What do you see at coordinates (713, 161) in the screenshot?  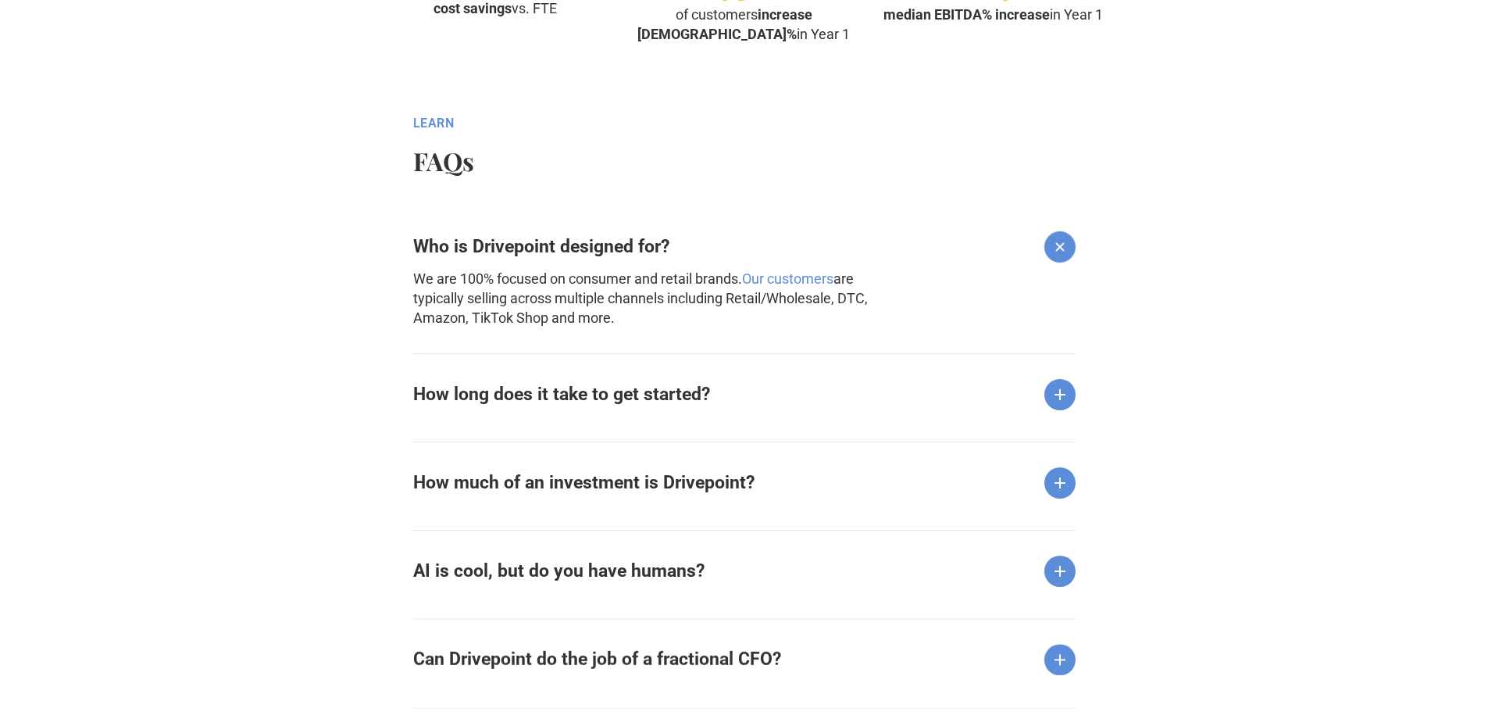 I see `h2: FAQs` at bounding box center [713, 161].